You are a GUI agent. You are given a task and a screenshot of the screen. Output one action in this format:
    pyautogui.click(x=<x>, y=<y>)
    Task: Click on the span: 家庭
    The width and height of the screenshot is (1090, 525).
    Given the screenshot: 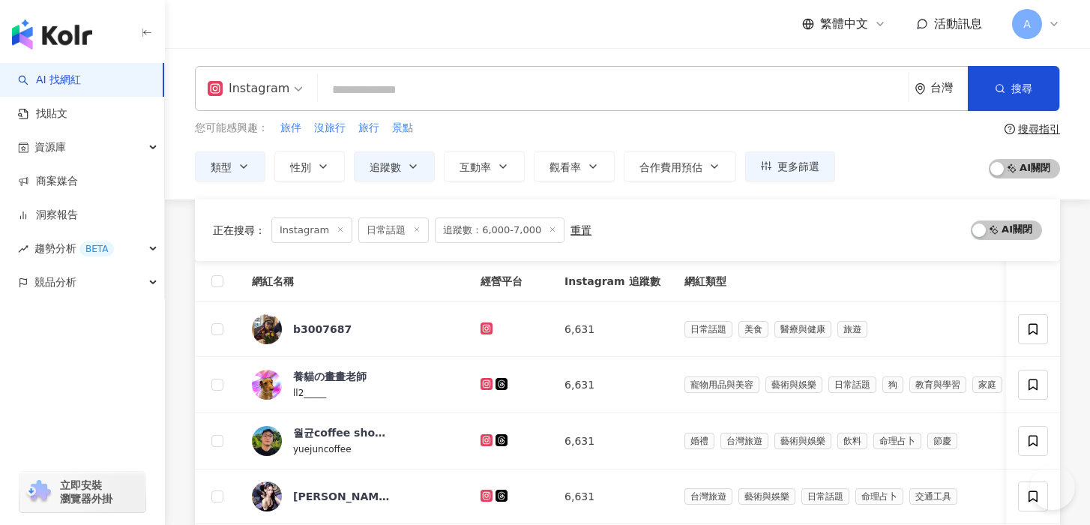 What is the action you would take?
    pyautogui.click(x=987, y=384)
    